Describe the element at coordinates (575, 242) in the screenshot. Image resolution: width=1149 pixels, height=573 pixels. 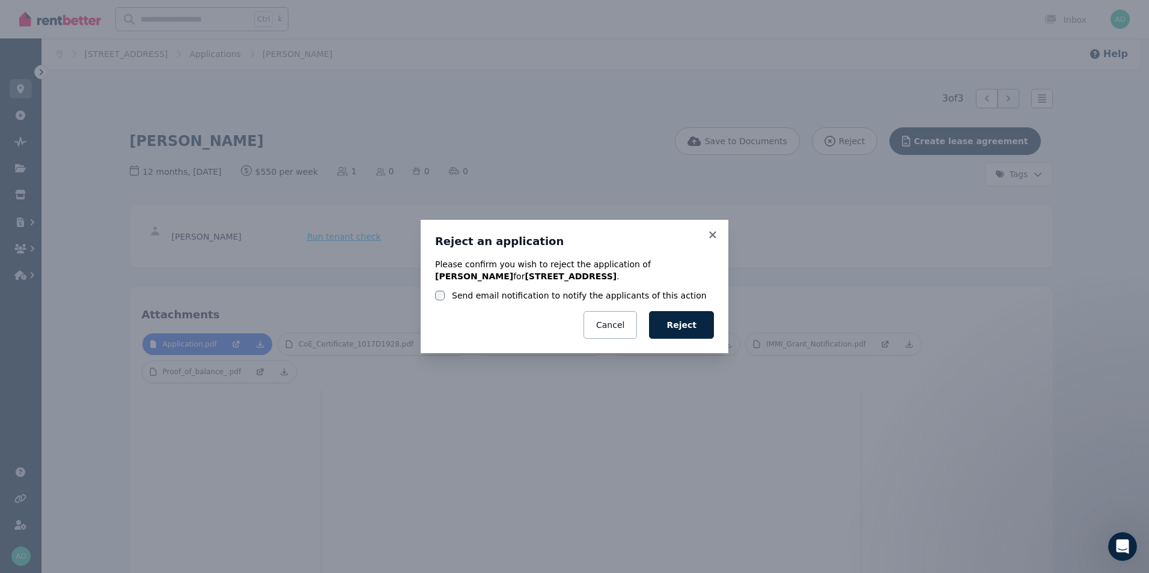
I see `h3: Reject an application` at that location.